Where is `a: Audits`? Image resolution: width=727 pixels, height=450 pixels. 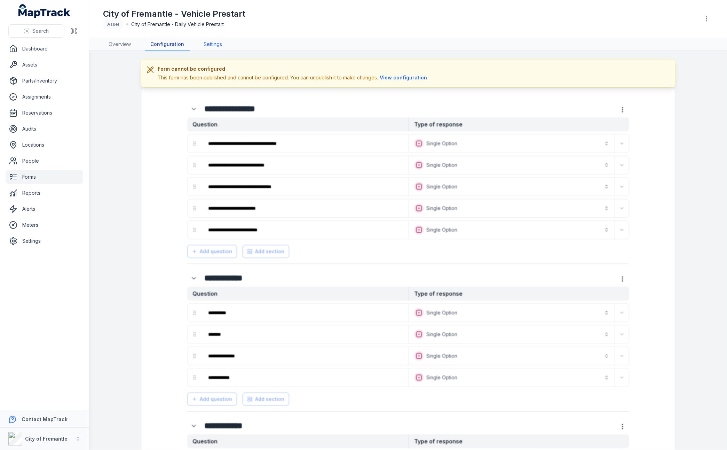
a: Audits is located at coordinates (44, 129).